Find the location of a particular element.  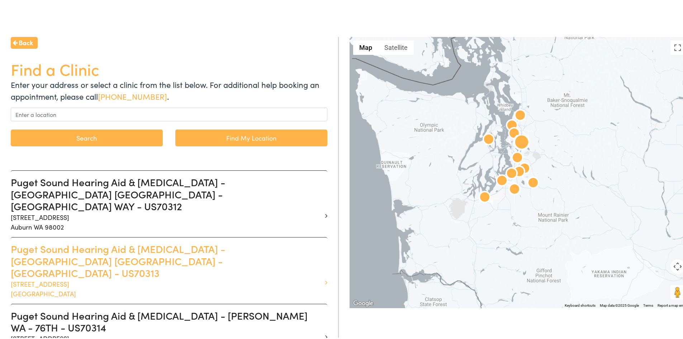

span: Back is located at coordinates (26, 41).